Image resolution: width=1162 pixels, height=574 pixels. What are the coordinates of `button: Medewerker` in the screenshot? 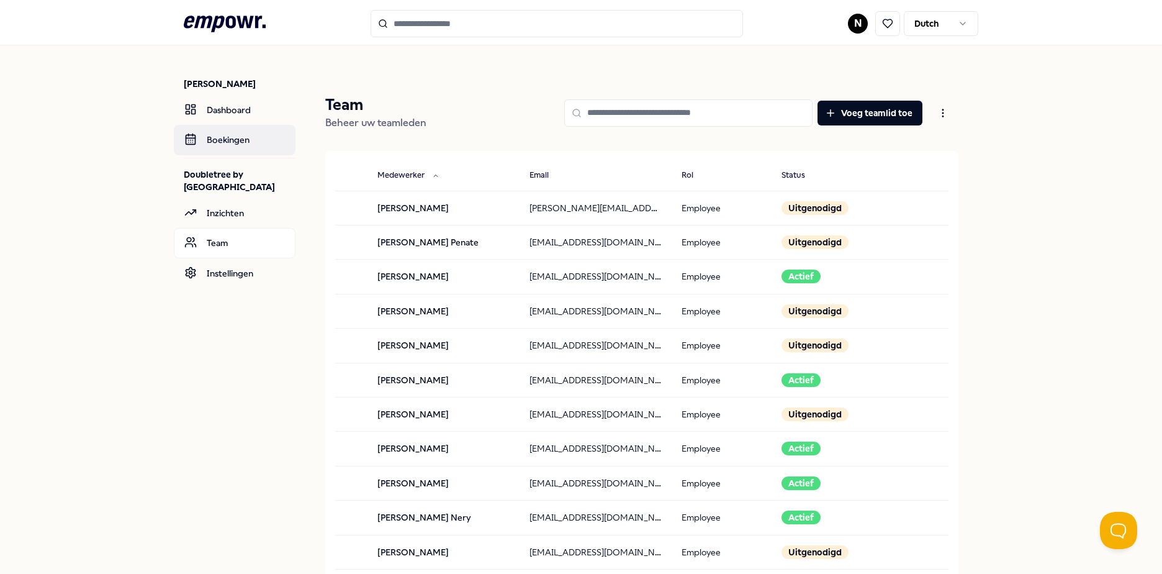 It's located at (409, 176).